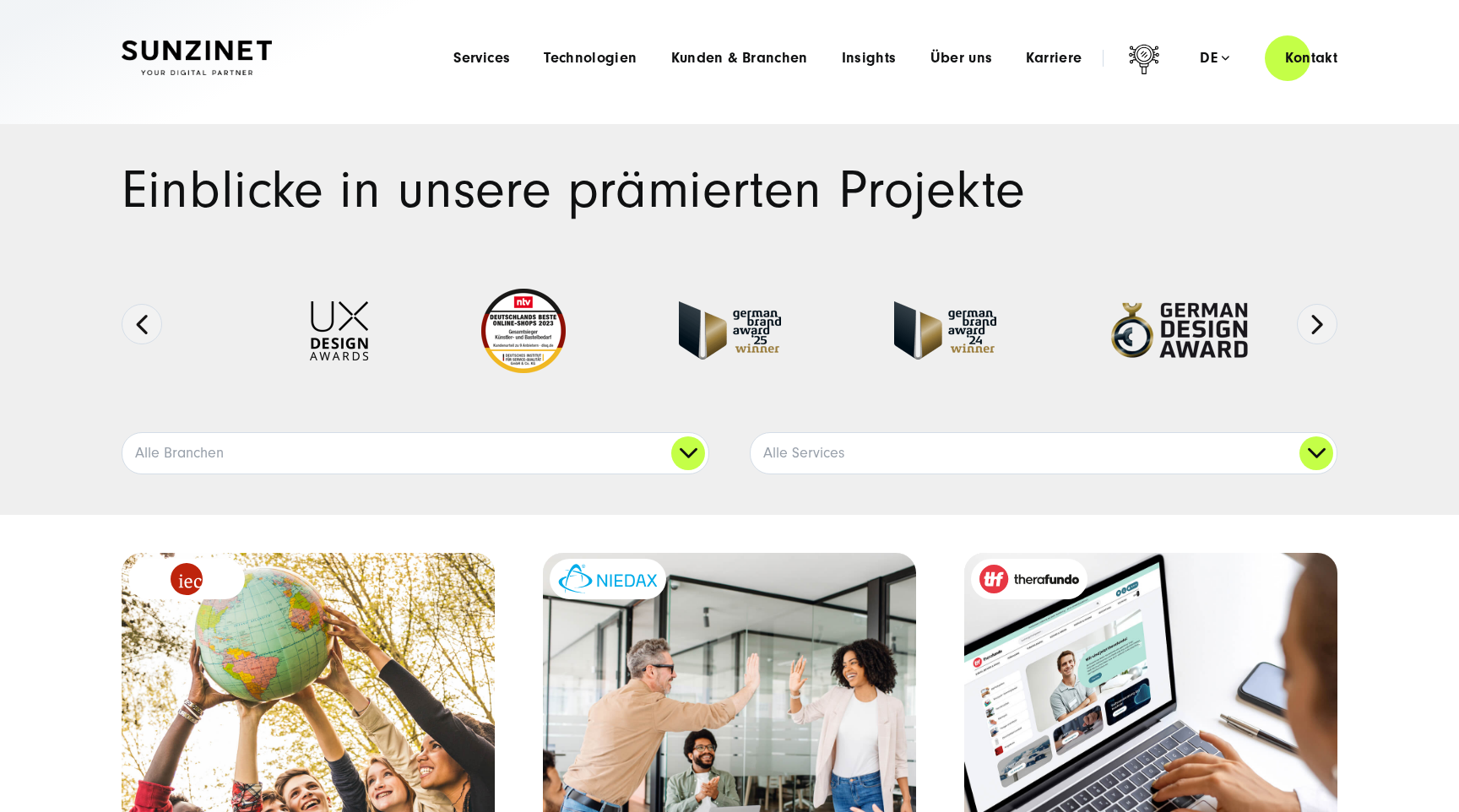 The height and width of the screenshot is (812, 1459). What do you see at coordinates (739, 58) in the screenshot?
I see `span: Kunden & Branchen` at bounding box center [739, 58].